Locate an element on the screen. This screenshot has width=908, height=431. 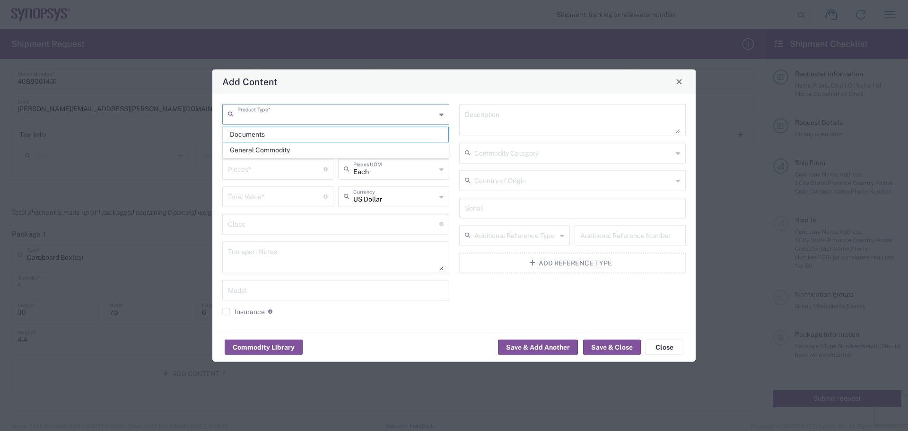
button: Save & Close is located at coordinates (612, 347).